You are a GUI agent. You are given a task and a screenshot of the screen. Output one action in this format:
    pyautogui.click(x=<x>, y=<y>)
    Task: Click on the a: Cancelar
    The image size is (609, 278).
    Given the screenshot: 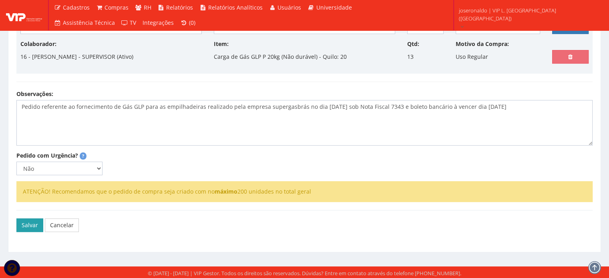 What is the action you would take?
    pyautogui.click(x=62, y=225)
    